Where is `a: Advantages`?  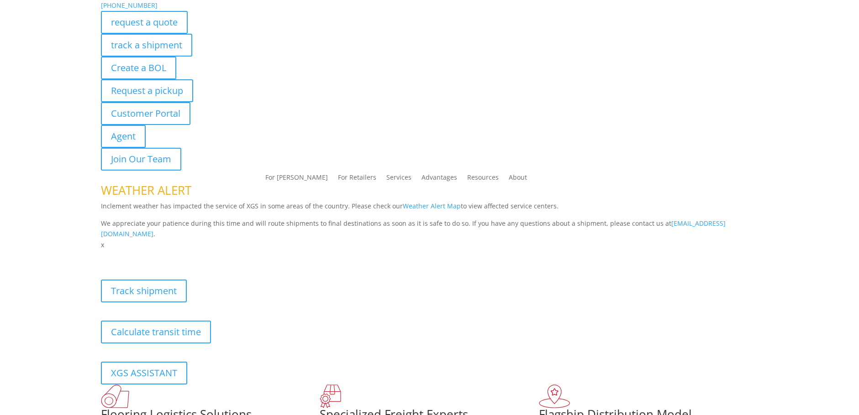
a: Advantages is located at coordinates (439, 179).